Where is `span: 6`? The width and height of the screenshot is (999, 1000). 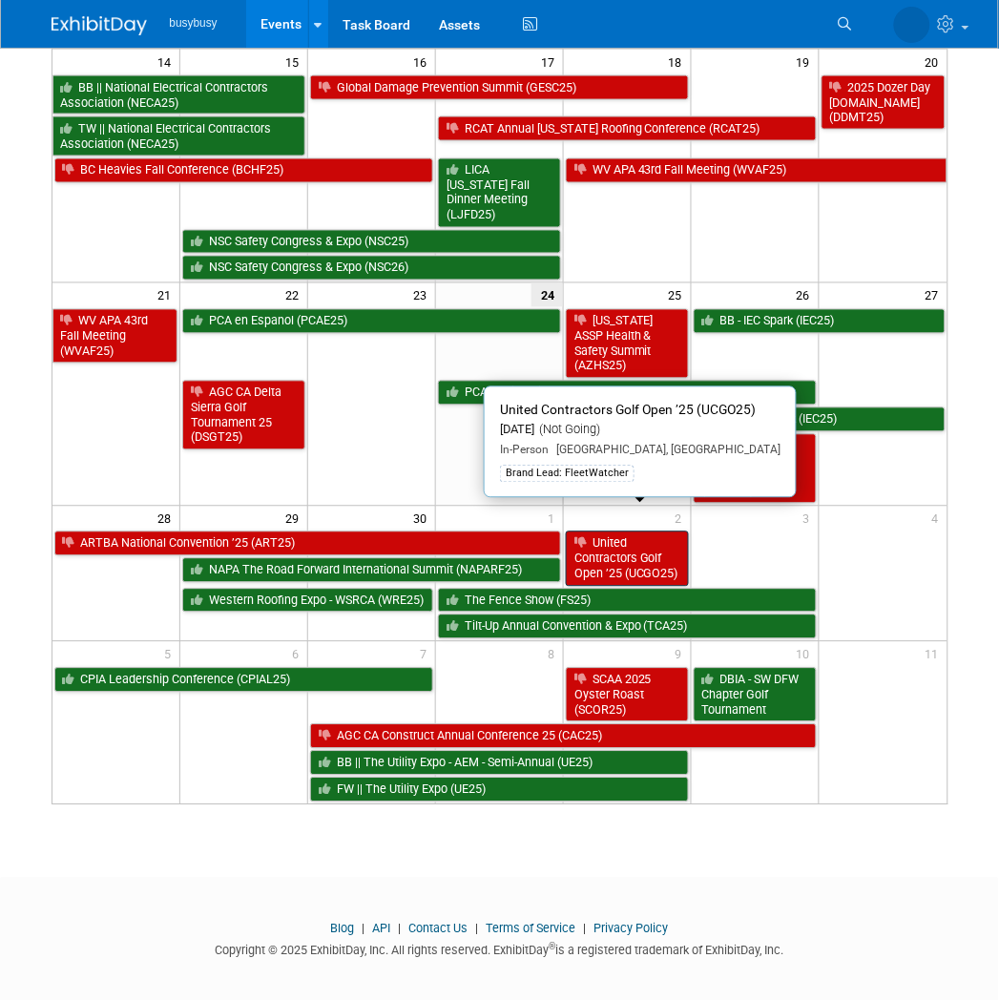
span: 6 is located at coordinates (299, 653).